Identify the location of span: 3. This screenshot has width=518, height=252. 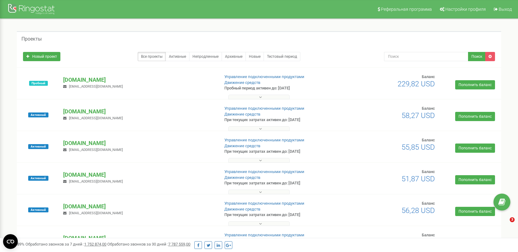
(513, 219).